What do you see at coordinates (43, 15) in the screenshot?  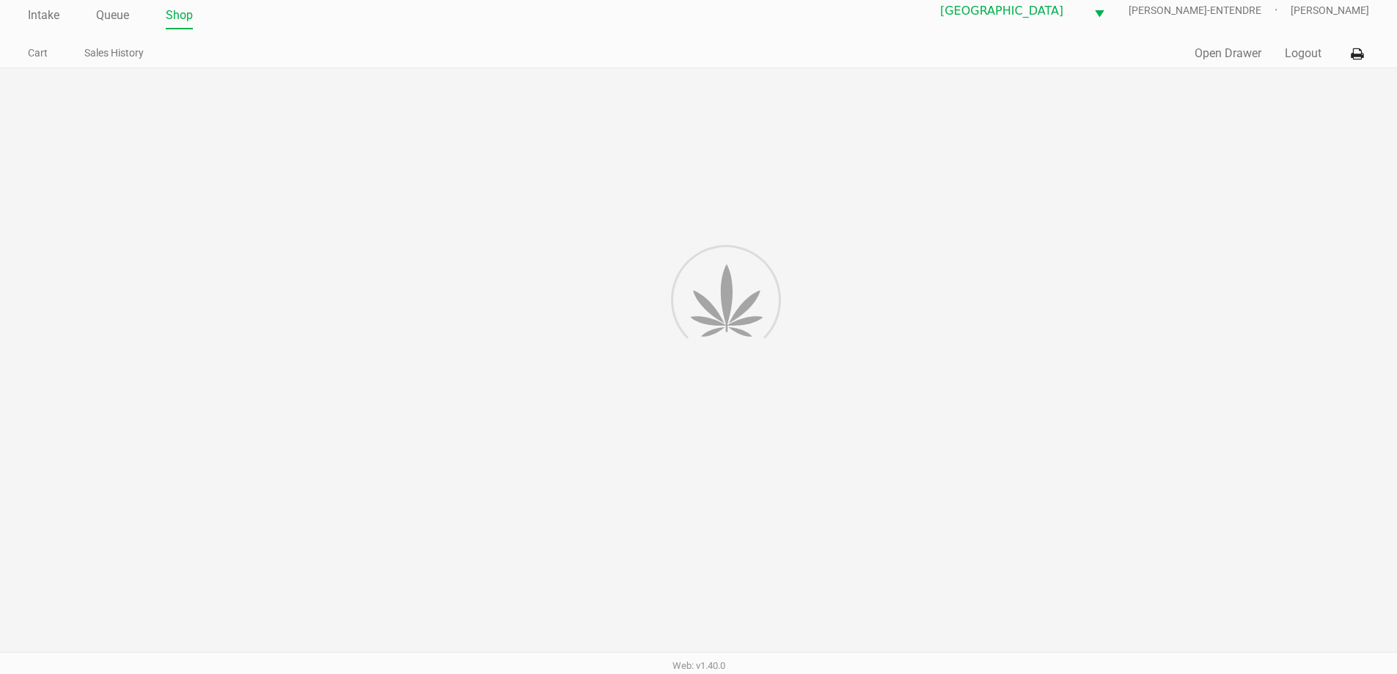 I see `a: Intake` at bounding box center [43, 15].